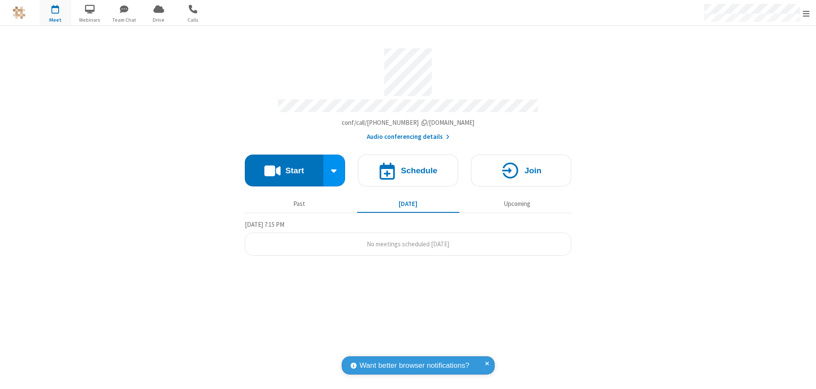  What do you see at coordinates (419, 170) in the screenshot?
I see `h4: Schedule` at bounding box center [419, 170].